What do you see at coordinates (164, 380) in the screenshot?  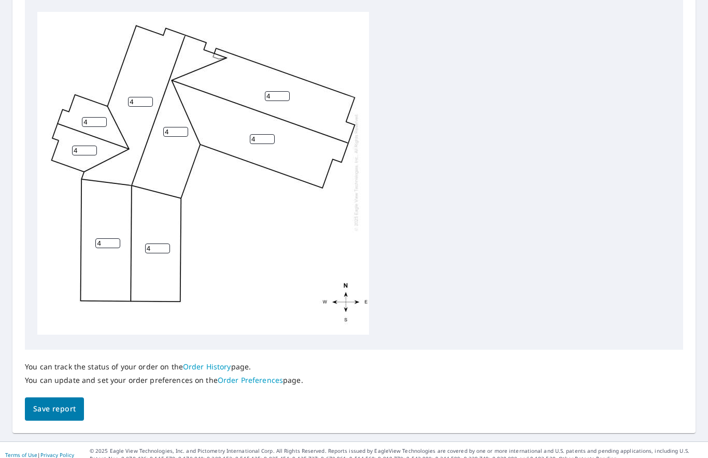 I see `p: You can update and set your order preferences on the page.` at bounding box center [164, 380].